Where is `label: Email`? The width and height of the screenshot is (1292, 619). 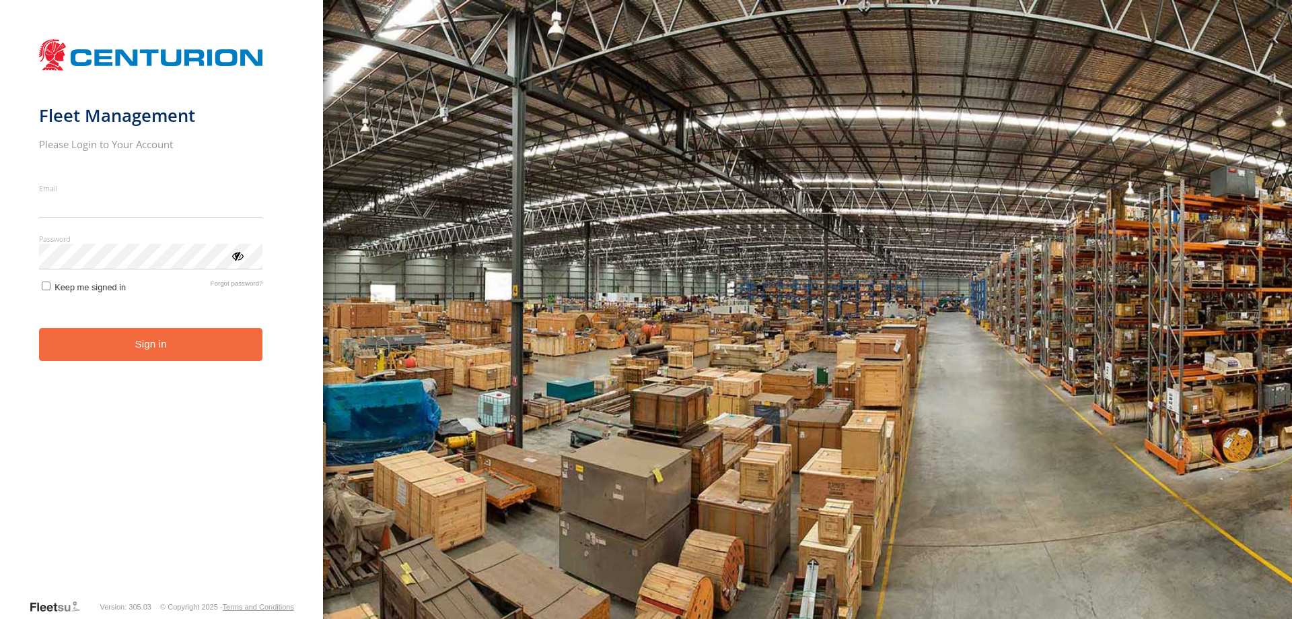 label: Email is located at coordinates (151, 188).